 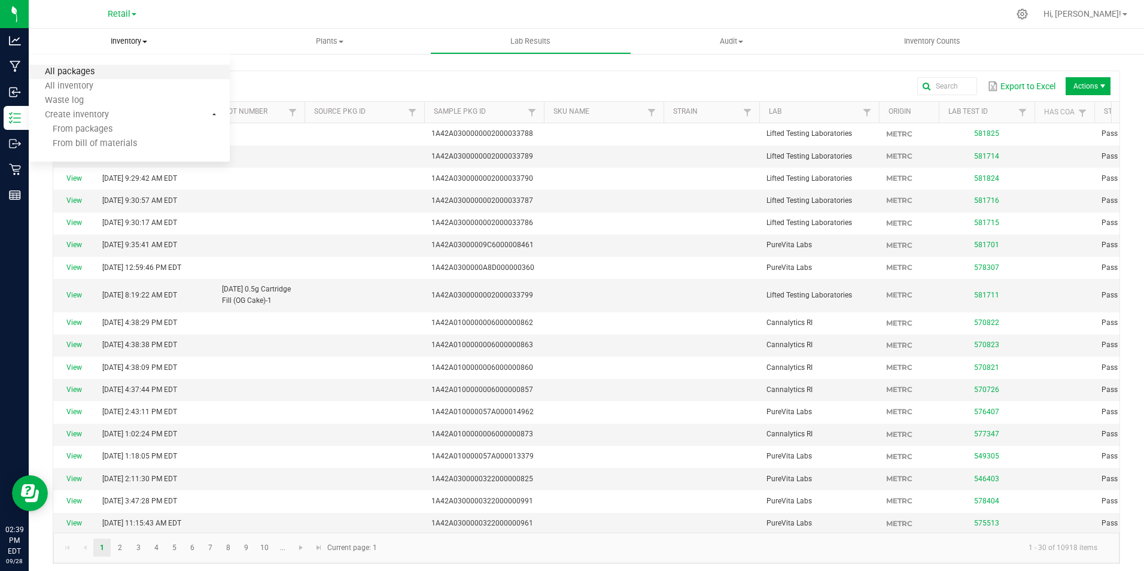 What do you see at coordinates (71, 129) in the screenshot?
I see `span: From packages` at bounding box center [71, 129].